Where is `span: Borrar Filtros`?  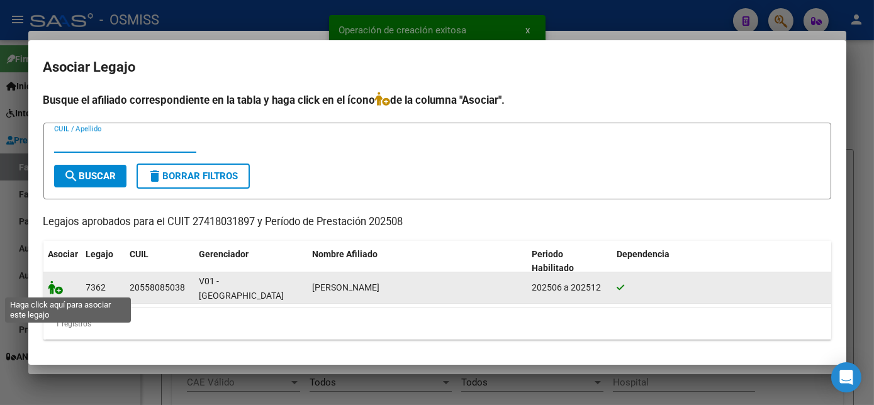 span: Borrar Filtros is located at coordinates (193, 176).